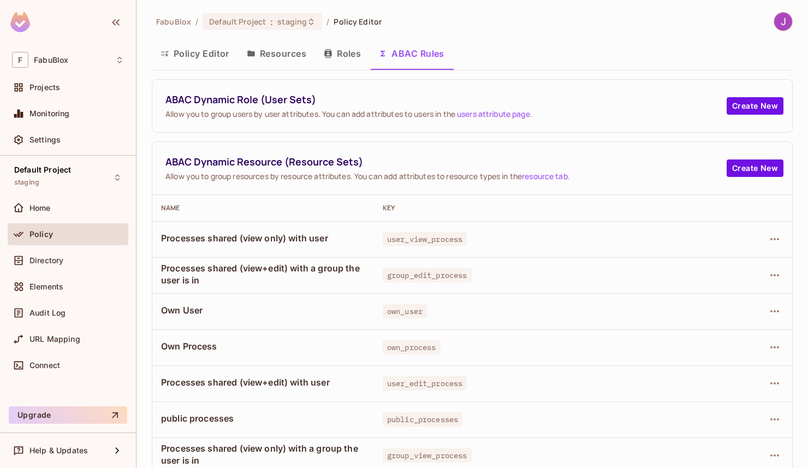  What do you see at coordinates (263, 238) in the screenshot?
I see `span: Processes shared (view only) with user` at bounding box center [263, 238].